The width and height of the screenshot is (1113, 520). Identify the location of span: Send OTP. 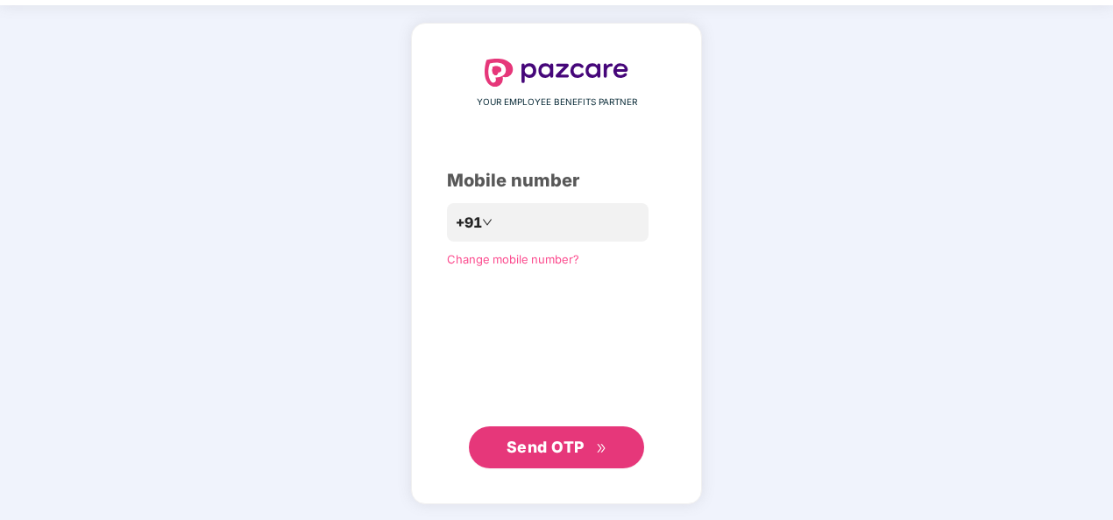
(545, 447).